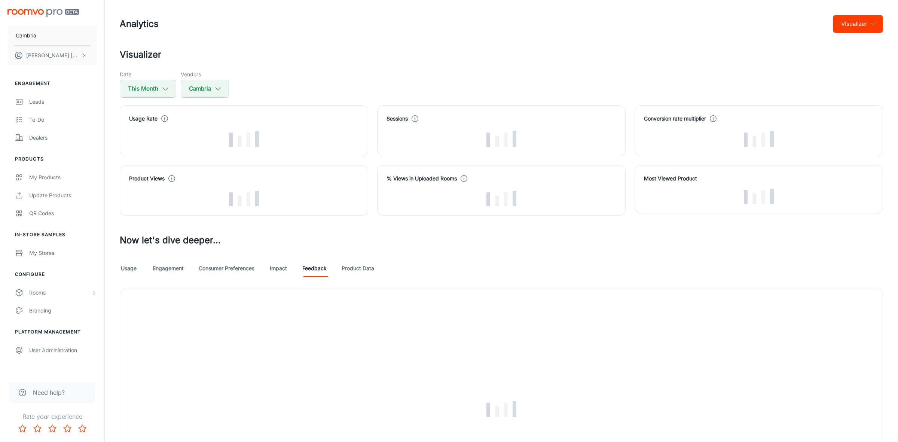  I want to click on button: Rate 3 star, so click(52, 428).